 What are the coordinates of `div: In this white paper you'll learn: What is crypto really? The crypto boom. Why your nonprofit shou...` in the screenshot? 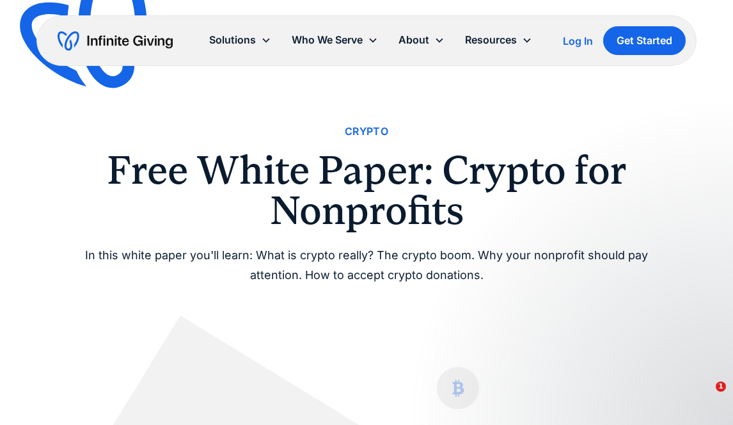 It's located at (366, 265).